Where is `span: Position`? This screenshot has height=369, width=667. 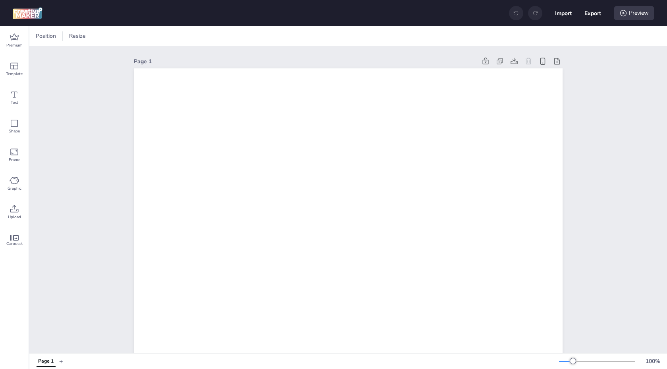
span: Position is located at coordinates (46, 36).